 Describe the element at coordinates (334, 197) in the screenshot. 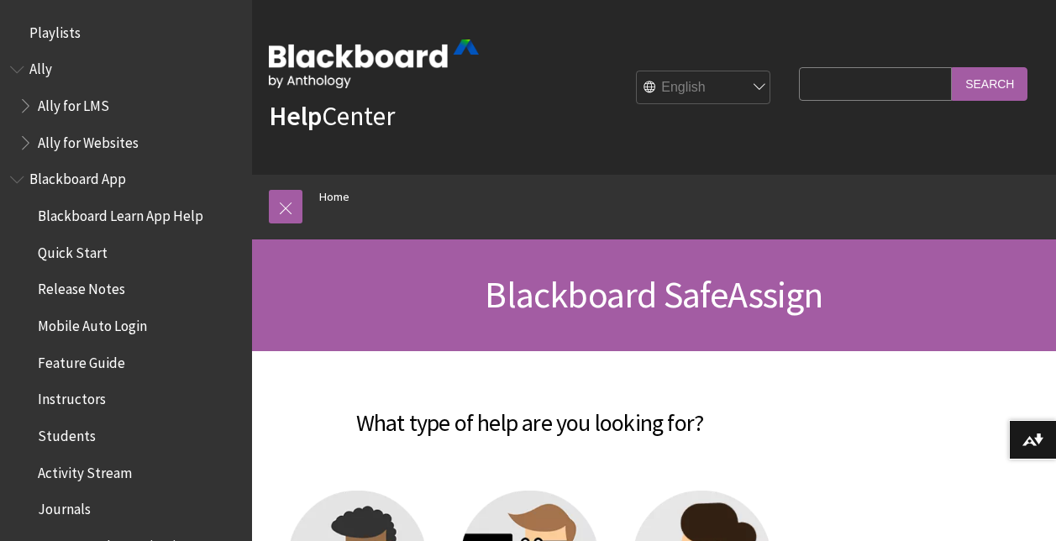

I see `a: Home` at that location.